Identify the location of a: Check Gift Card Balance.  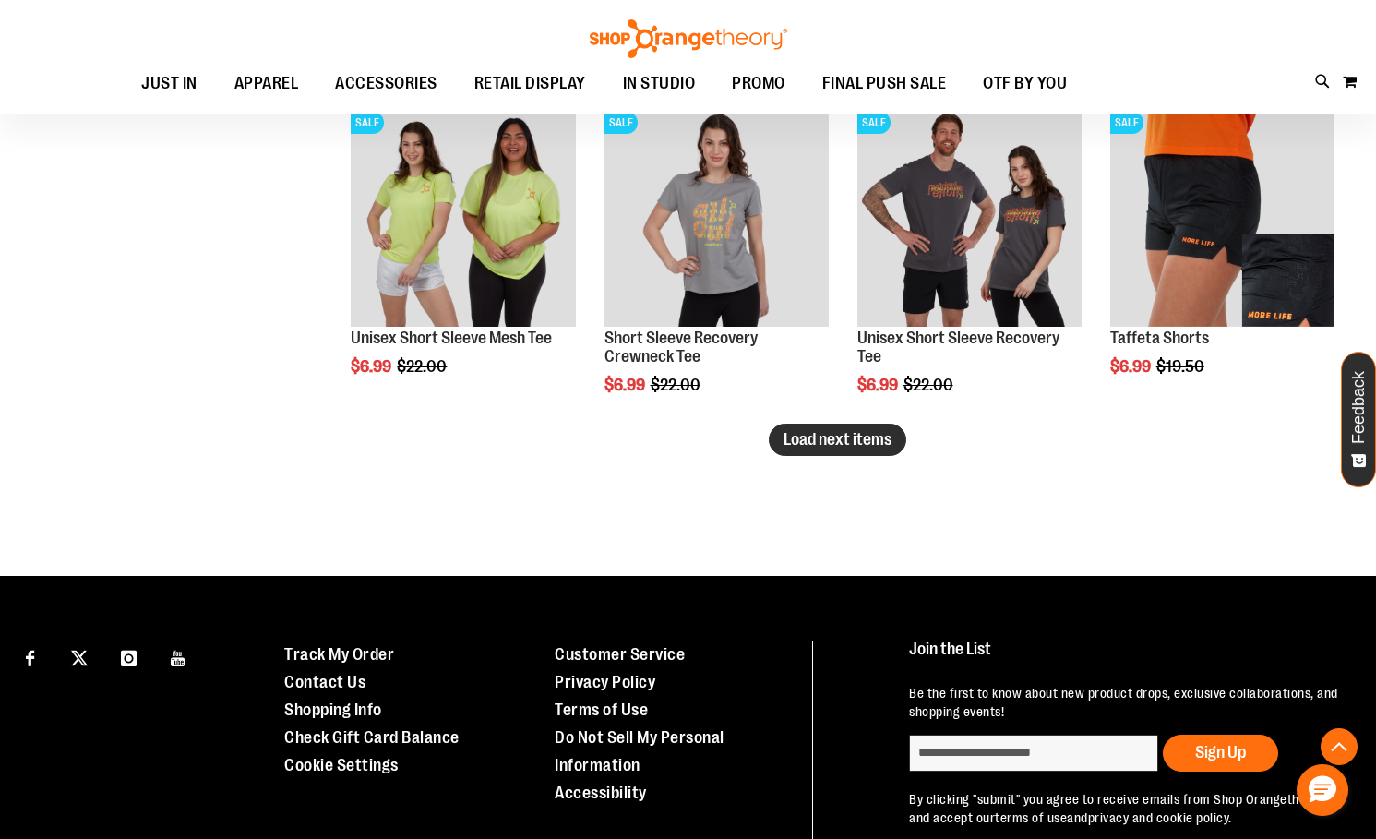
(372, 738).